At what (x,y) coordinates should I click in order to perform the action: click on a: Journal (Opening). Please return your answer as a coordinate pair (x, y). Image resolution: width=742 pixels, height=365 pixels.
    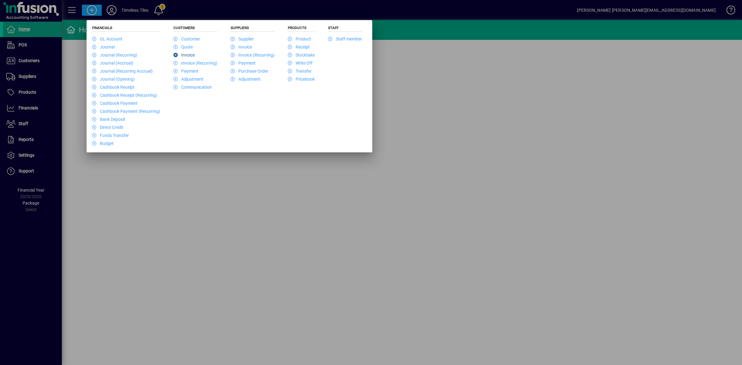
    Looking at the image, I should click on (113, 79).